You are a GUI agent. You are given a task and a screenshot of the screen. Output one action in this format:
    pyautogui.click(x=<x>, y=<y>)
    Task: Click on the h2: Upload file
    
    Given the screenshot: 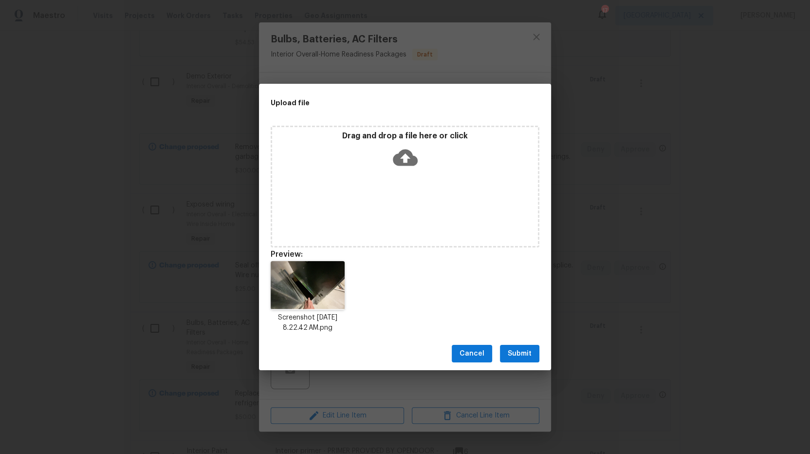 What is the action you would take?
    pyautogui.click(x=383, y=103)
    